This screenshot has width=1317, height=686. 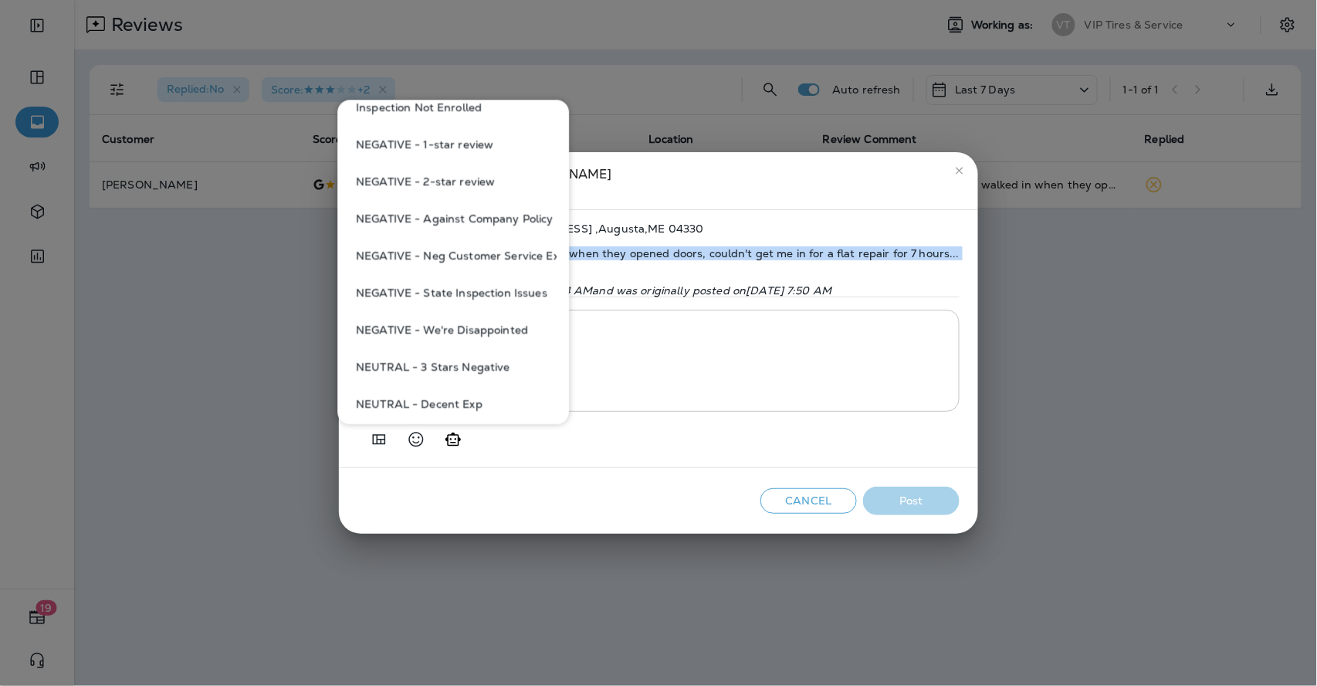 What do you see at coordinates (453, 218) in the screenshot?
I see `button: NEGATIVE - Against Company Policy` at bounding box center [453, 218].